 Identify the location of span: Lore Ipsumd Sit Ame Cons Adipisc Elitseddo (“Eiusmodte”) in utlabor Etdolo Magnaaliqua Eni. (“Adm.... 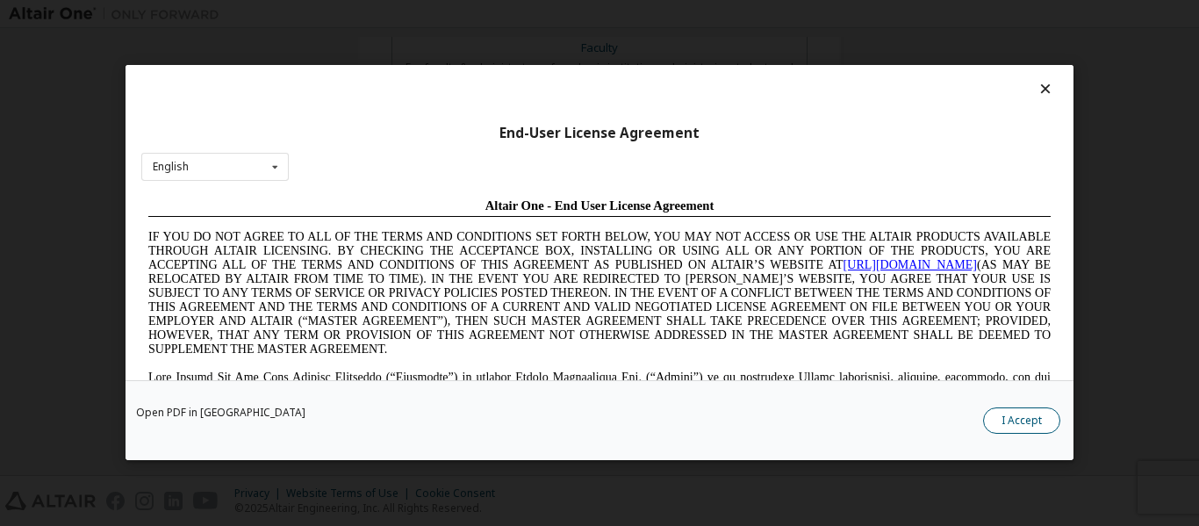
(458, 241).